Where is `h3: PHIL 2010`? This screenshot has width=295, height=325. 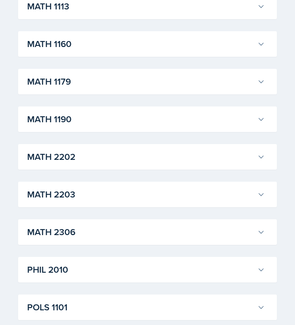
h3: PHIL 2010 is located at coordinates (140, 270).